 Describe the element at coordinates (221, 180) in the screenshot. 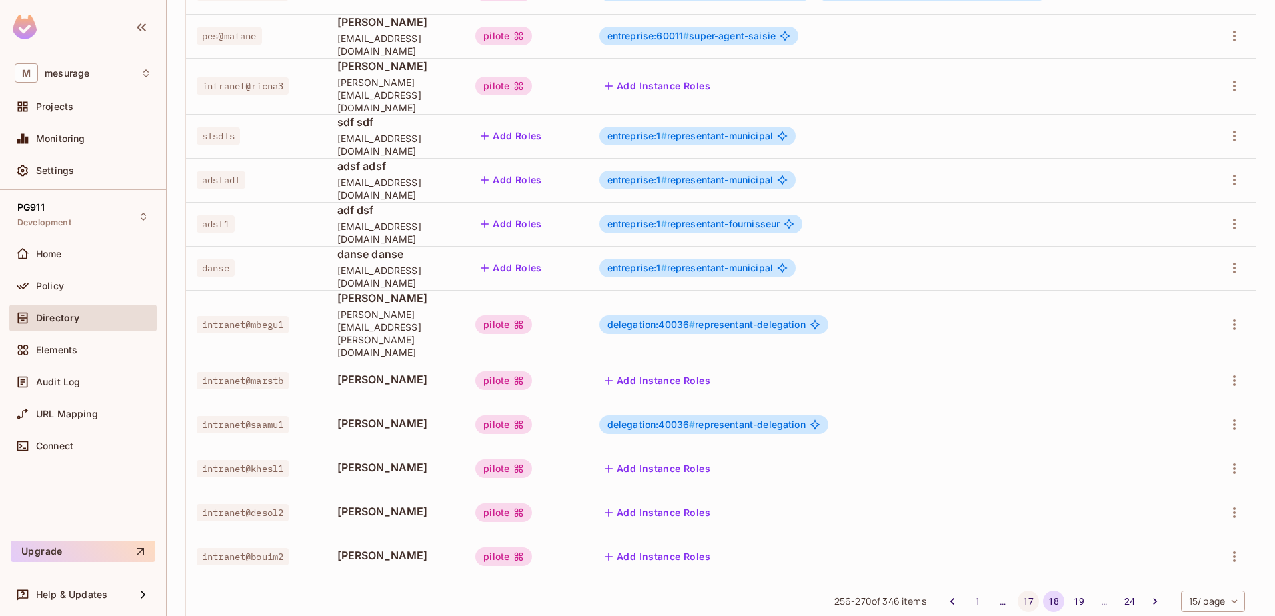

I see `span: adsfadf` at that location.